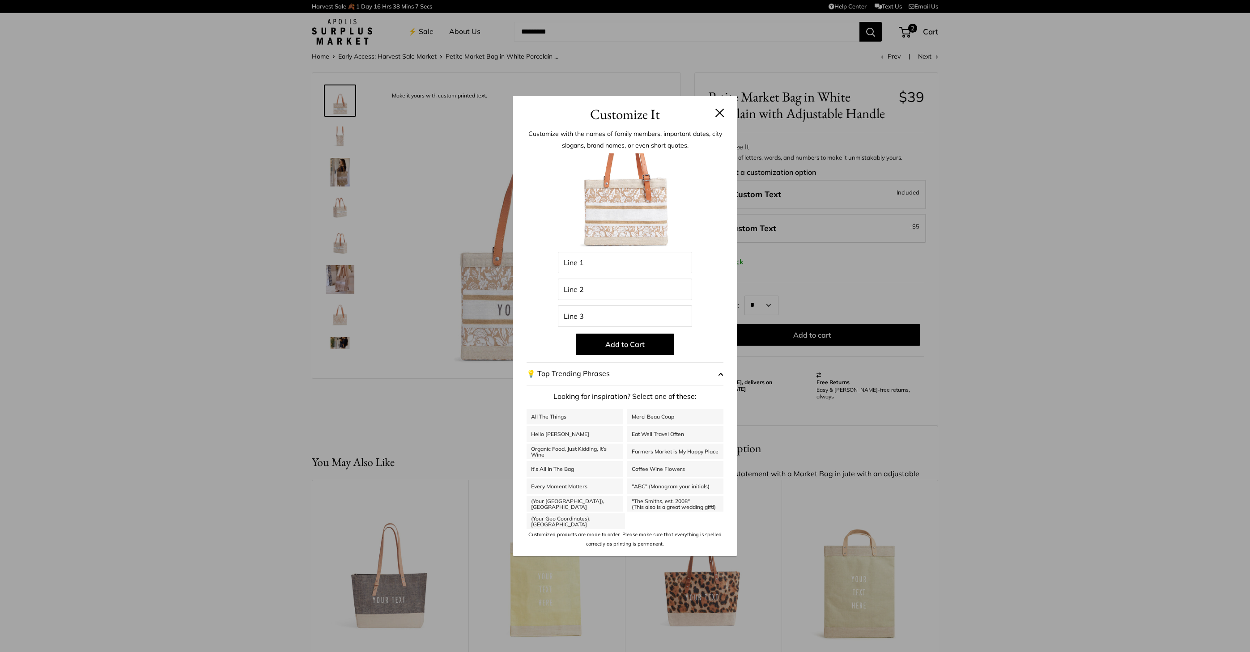 The height and width of the screenshot is (652, 1250). I want to click on a: All The Things, so click(575, 417).